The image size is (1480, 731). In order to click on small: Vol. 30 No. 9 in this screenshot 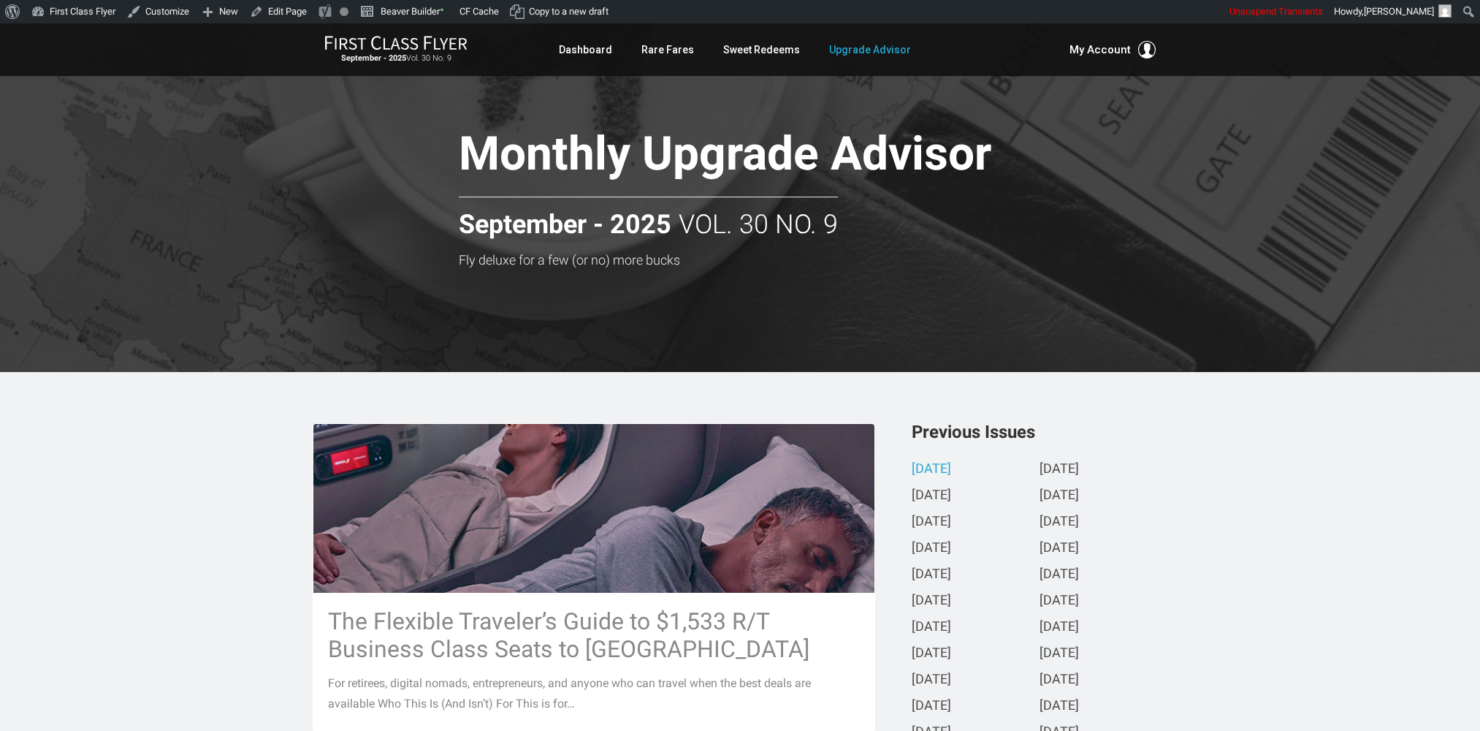, I will do `click(396, 58)`.